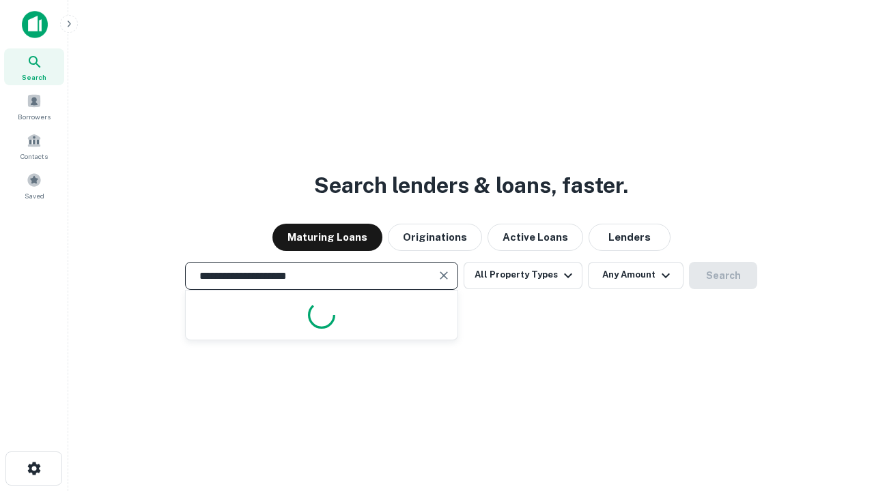 This screenshot has height=491, width=874. I want to click on span: Saved, so click(34, 196).